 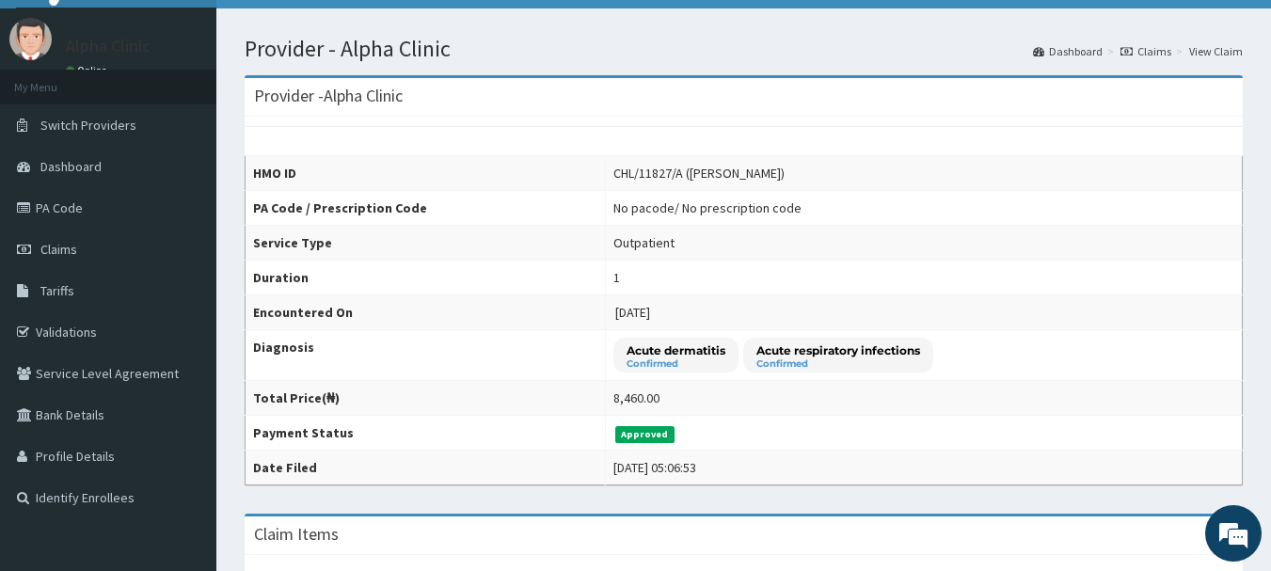 I want to click on th: Diagnosis, so click(x=425, y=355).